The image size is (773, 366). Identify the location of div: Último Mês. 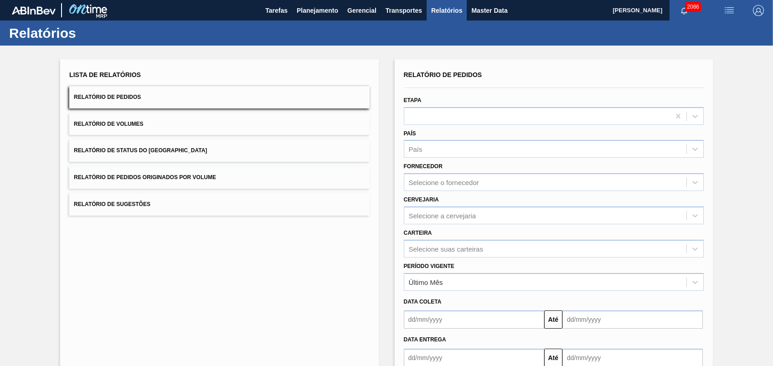
(426, 282).